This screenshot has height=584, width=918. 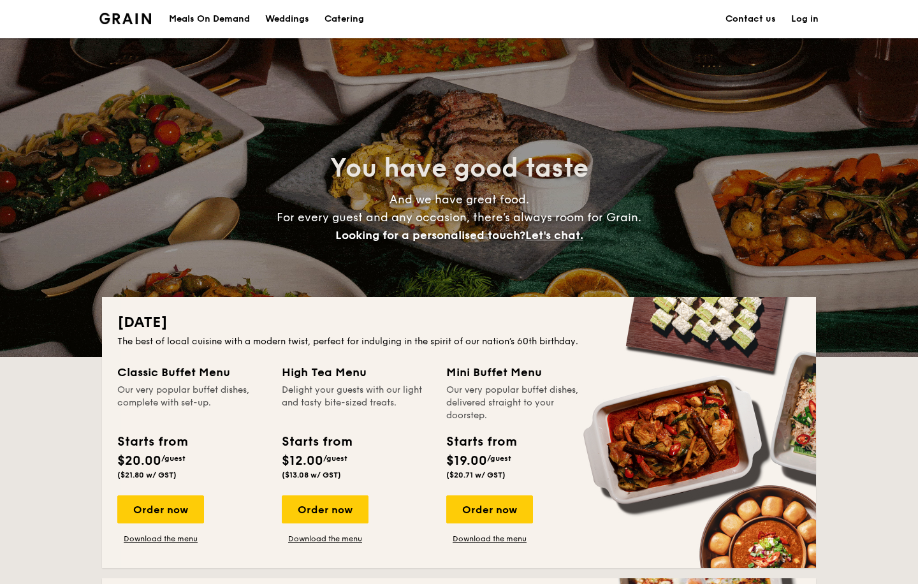 What do you see at coordinates (302, 461) in the screenshot?
I see `span: $12.00` at bounding box center [302, 461].